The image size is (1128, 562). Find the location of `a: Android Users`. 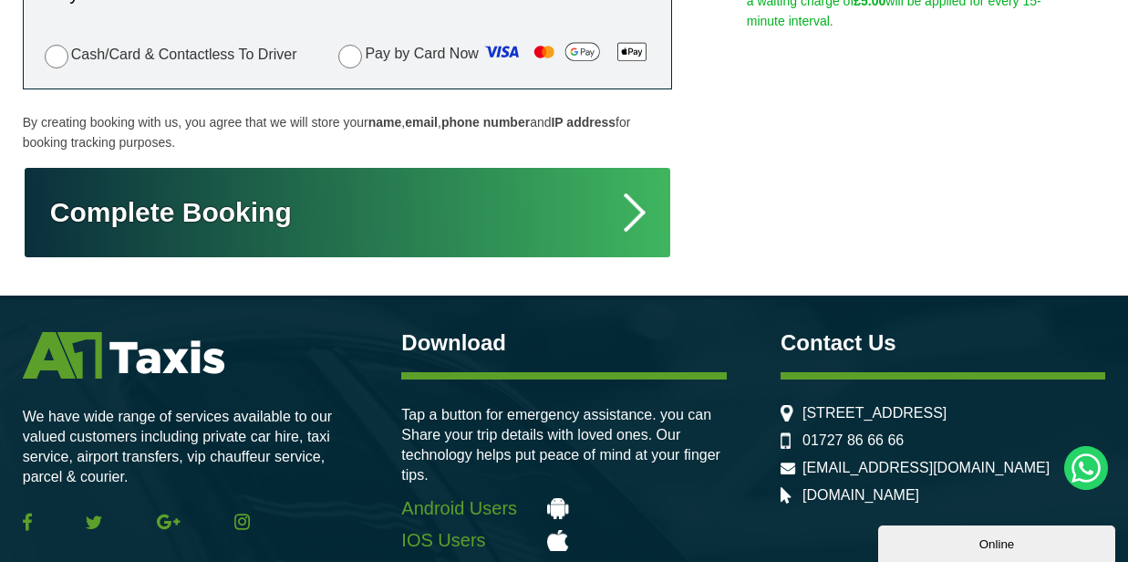

a: Android Users is located at coordinates (563, 508).